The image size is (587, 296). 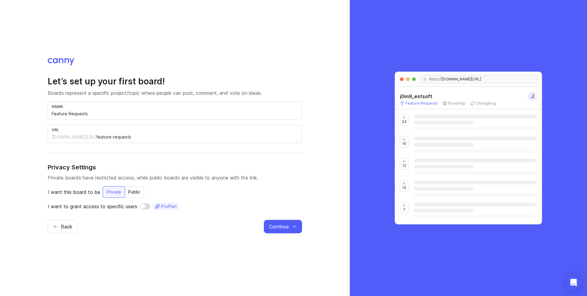 I want to click on p: 10, so click(x=404, y=188).